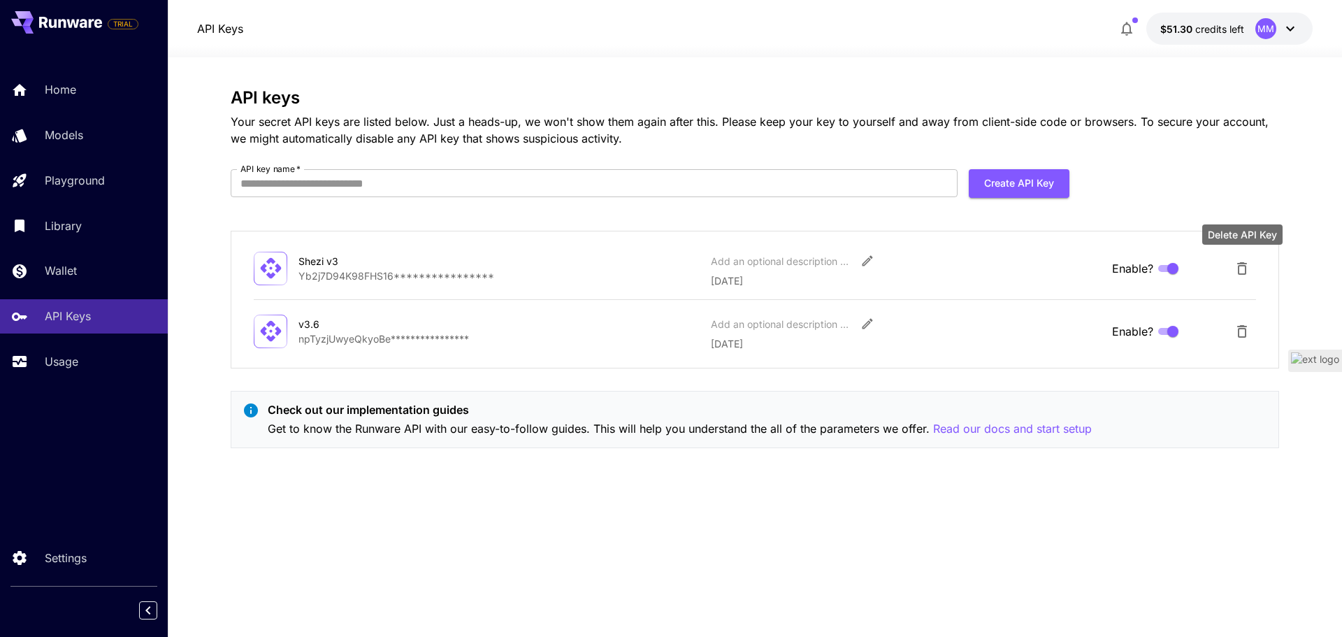 This screenshot has height=637, width=1342. I want to click on p: Usage, so click(62, 361).